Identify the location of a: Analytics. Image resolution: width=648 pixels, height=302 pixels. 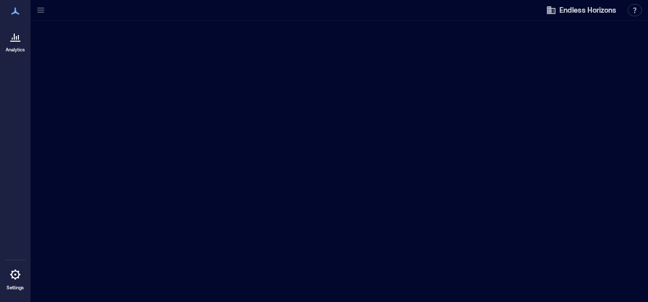
(15, 40).